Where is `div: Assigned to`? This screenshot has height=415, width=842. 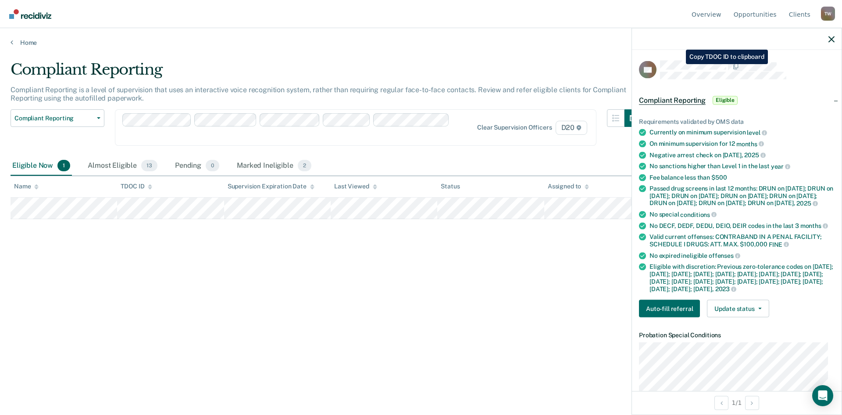
div: Assigned to is located at coordinates (569, 186).